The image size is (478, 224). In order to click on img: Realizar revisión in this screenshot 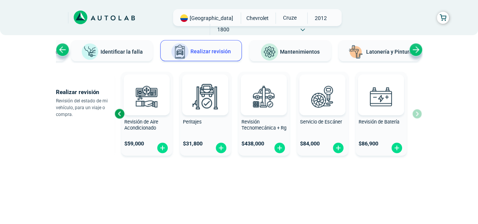, I will do `click(180, 52)`.